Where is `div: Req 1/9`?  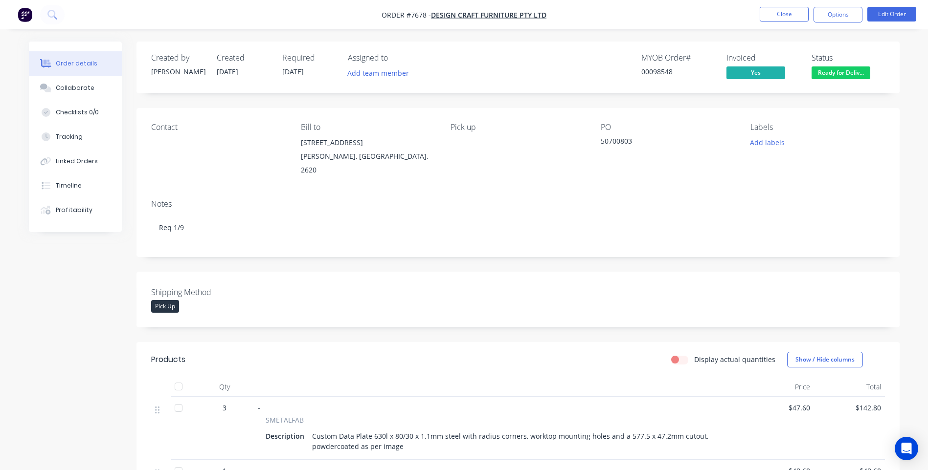 div: Req 1/9 is located at coordinates (518, 227).